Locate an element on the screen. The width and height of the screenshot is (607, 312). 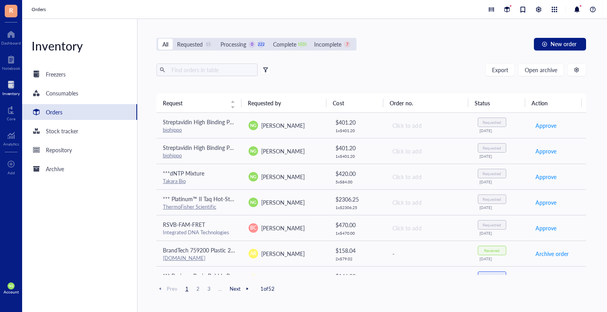
span: 2 is located at coordinates (198, 289).